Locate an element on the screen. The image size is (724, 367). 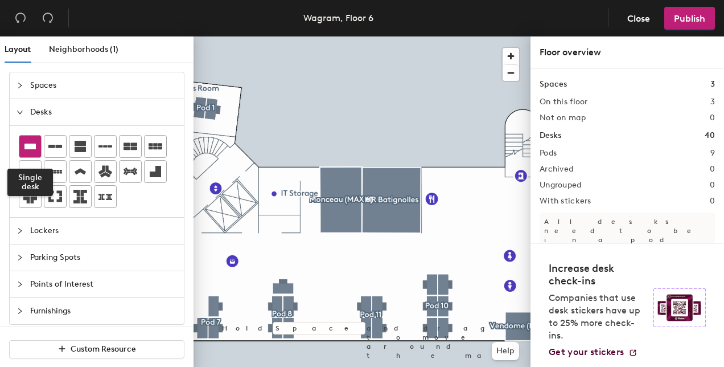
h2: 9 is located at coordinates (713, 153).